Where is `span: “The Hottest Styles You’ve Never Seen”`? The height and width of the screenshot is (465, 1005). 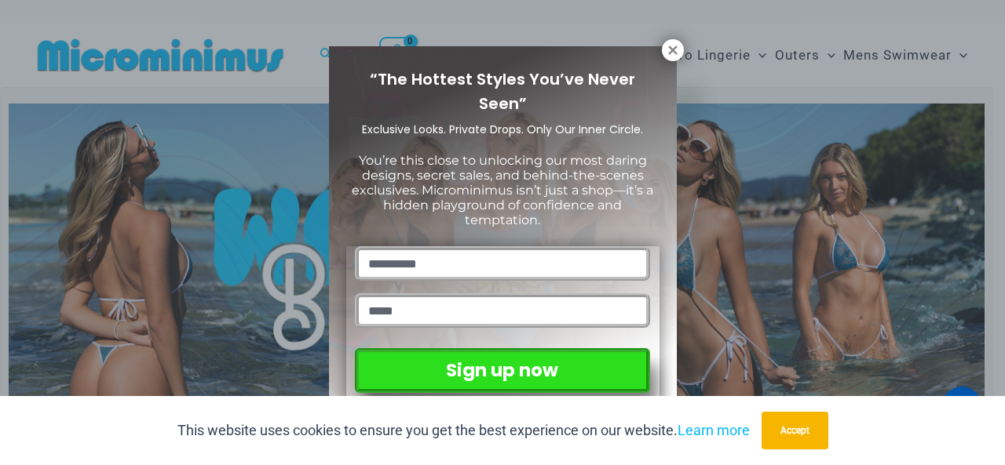
span: “The Hottest Styles You’ve Never Seen” is located at coordinates (502, 91).